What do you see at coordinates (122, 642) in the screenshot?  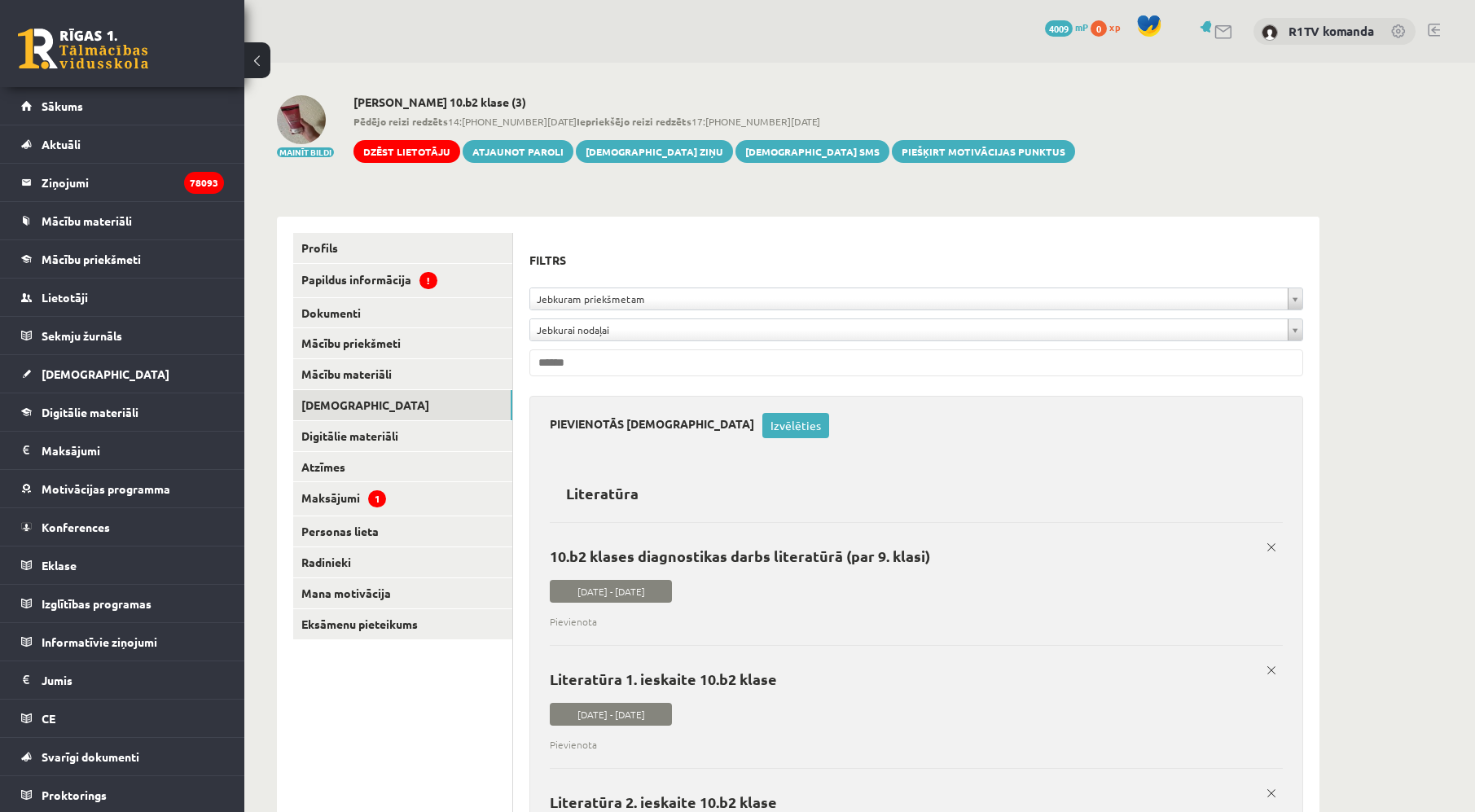 I see `a: Informatīvie ziņojumi` at bounding box center [122, 642].